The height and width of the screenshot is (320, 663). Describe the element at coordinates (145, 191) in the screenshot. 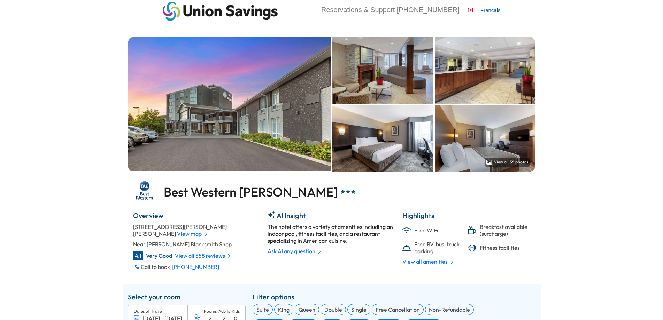

I see `img: Brand Logo For Best Western Milton` at that location.